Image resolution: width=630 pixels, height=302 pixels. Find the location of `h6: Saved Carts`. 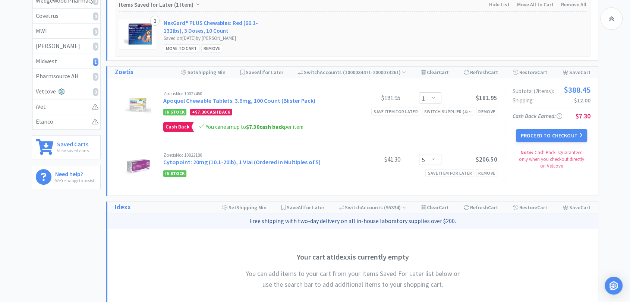

h6: Saved Carts is located at coordinates (73, 143).